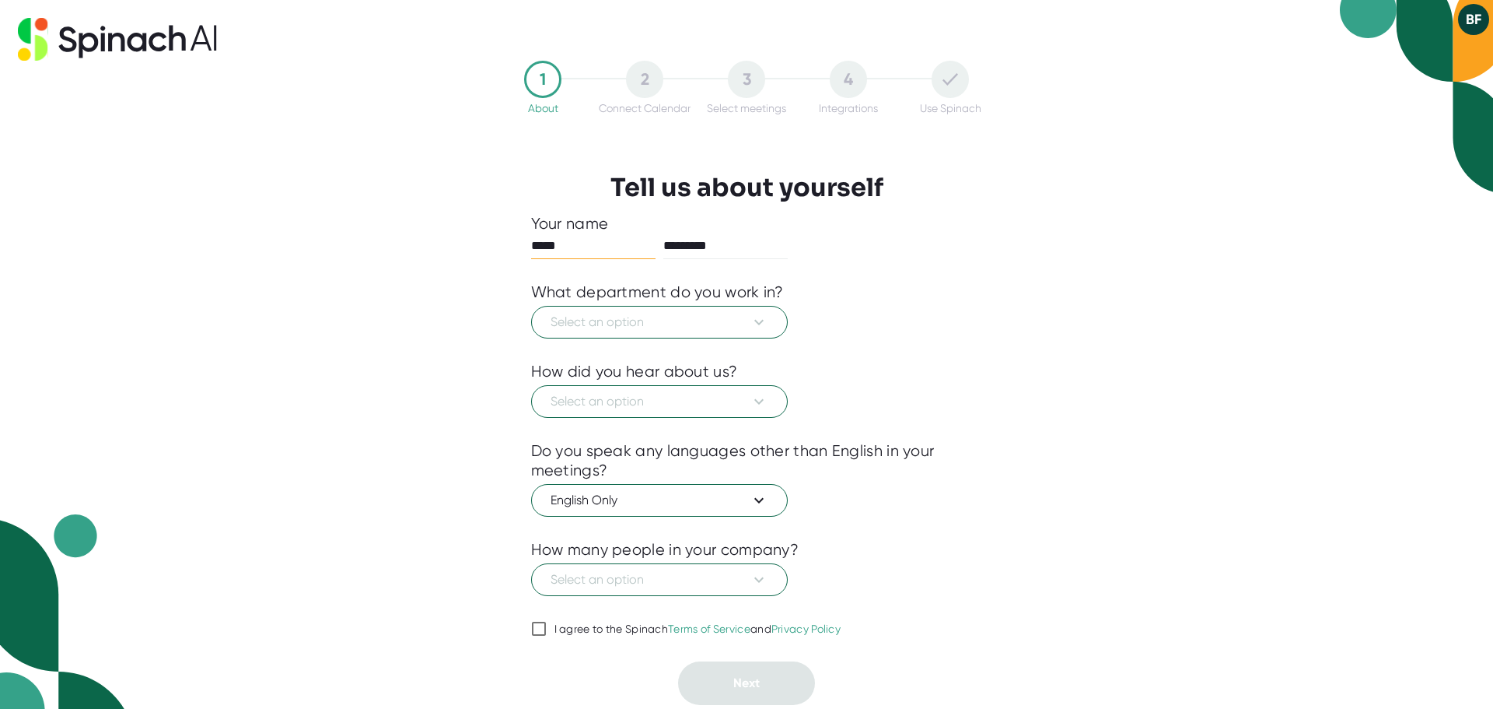 Image resolution: width=1493 pixels, height=709 pixels. What do you see at coordinates (747, 79) in the screenshot?
I see `div: 3` at bounding box center [747, 79].